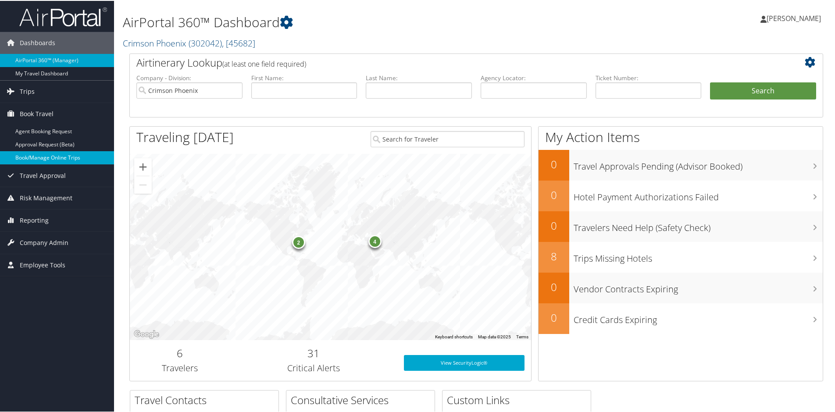 This screenshot has width=835, height=412. Describe the element at coordinates (681, 257) in the screenshot. I see `a: 8Trips Missing Hotels` at that location.